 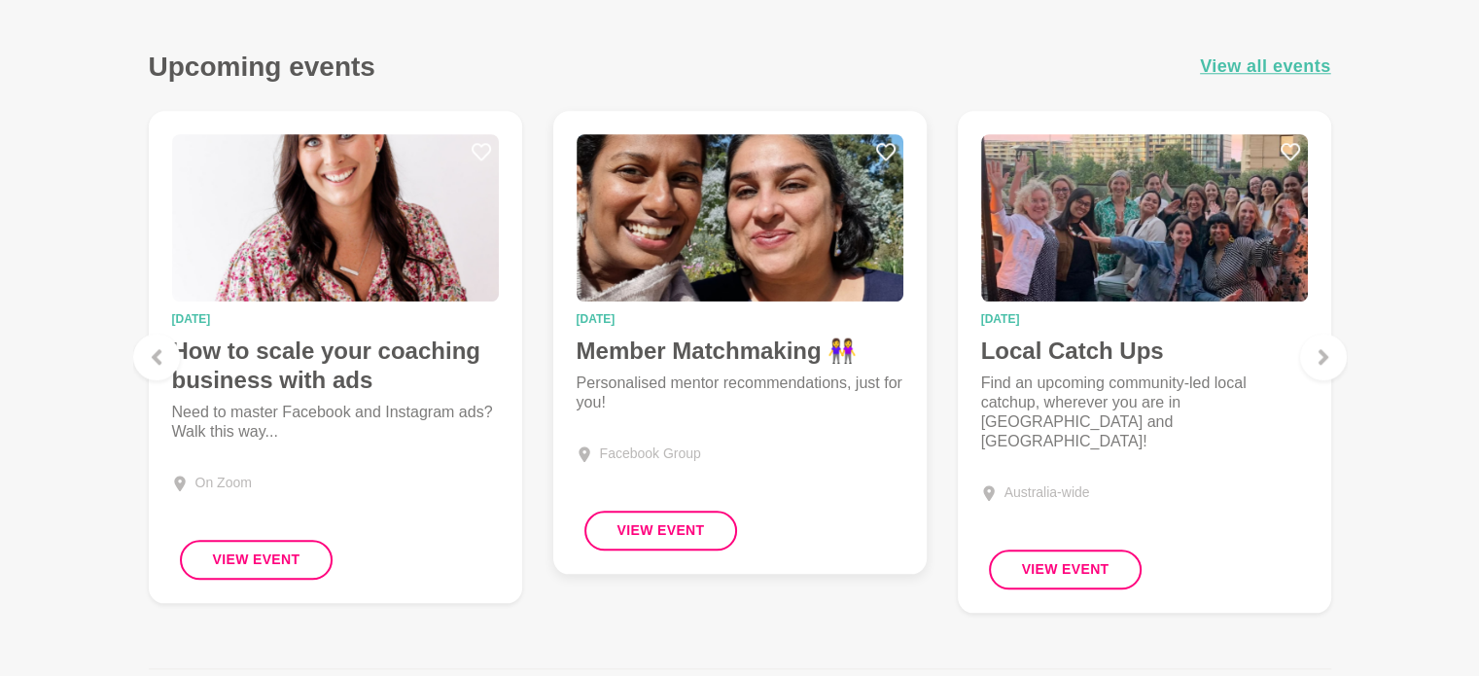 I want to click on span: View all events, so click(x=1265, y=66).